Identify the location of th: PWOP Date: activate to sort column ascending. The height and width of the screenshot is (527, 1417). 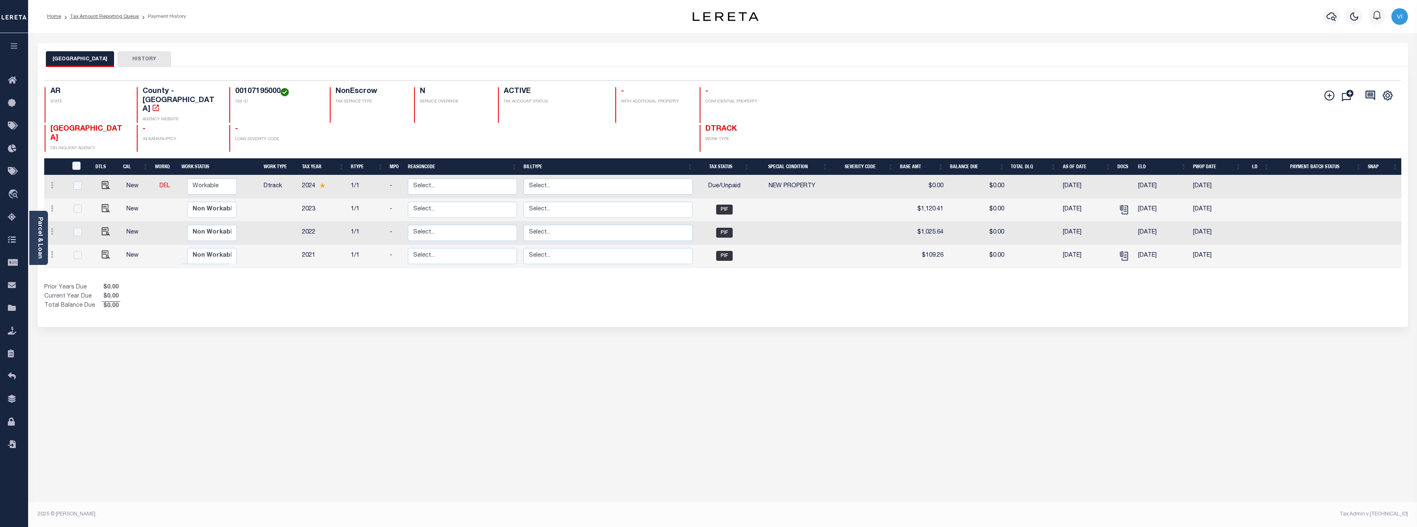
(1217, 167).